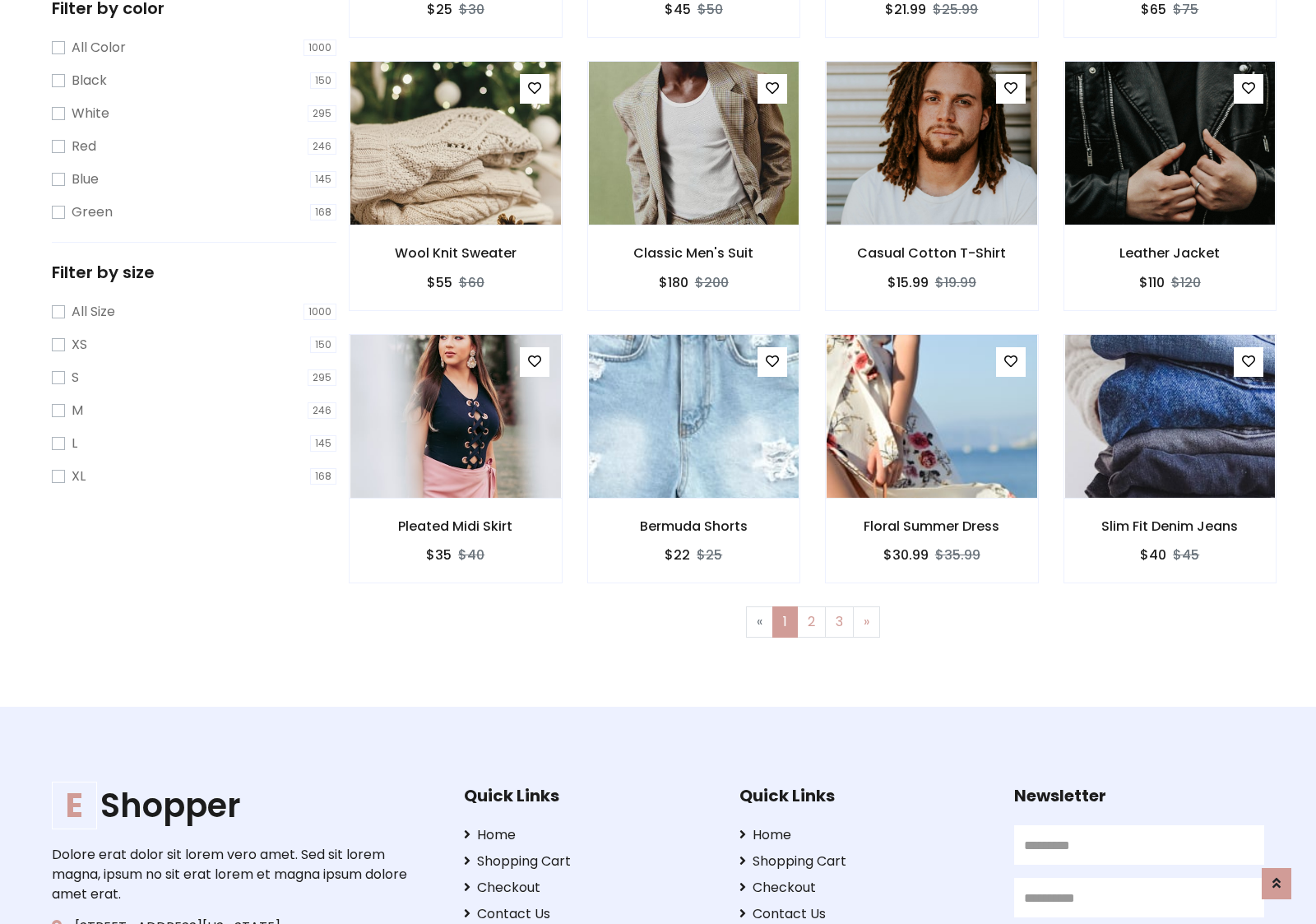 This screenshot has height=924, width=1316. What do you see at coordinates (74, 806) in the screenshot?
I see `span: E` at bounding box center [74, 806].